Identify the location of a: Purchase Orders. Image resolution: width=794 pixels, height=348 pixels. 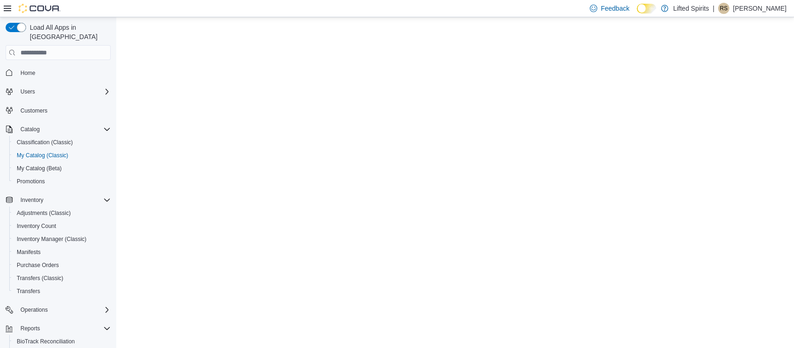
(38, 265).